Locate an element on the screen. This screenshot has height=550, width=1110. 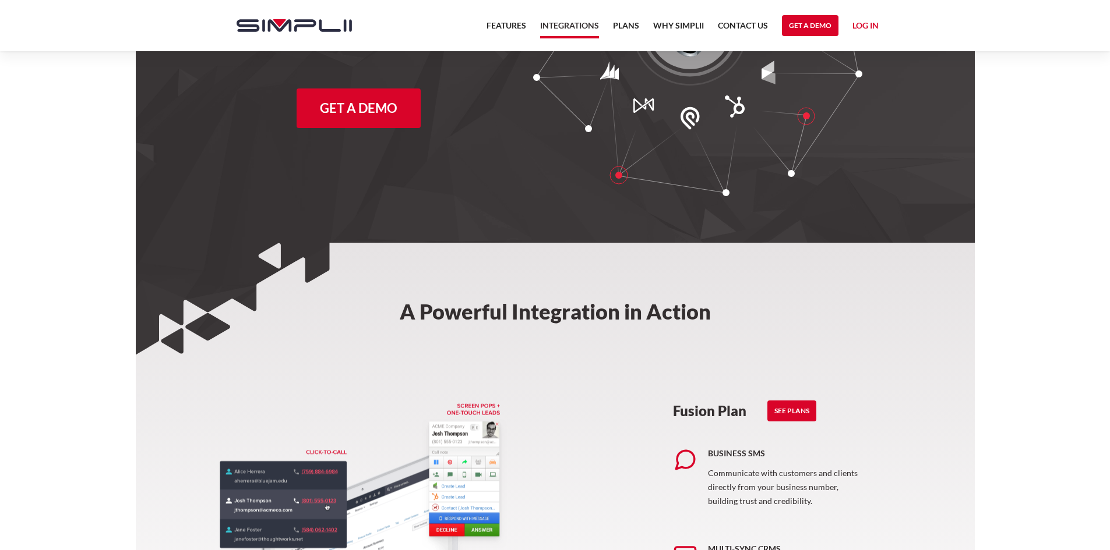
a: Integrations is located at coordinates (569, 29).